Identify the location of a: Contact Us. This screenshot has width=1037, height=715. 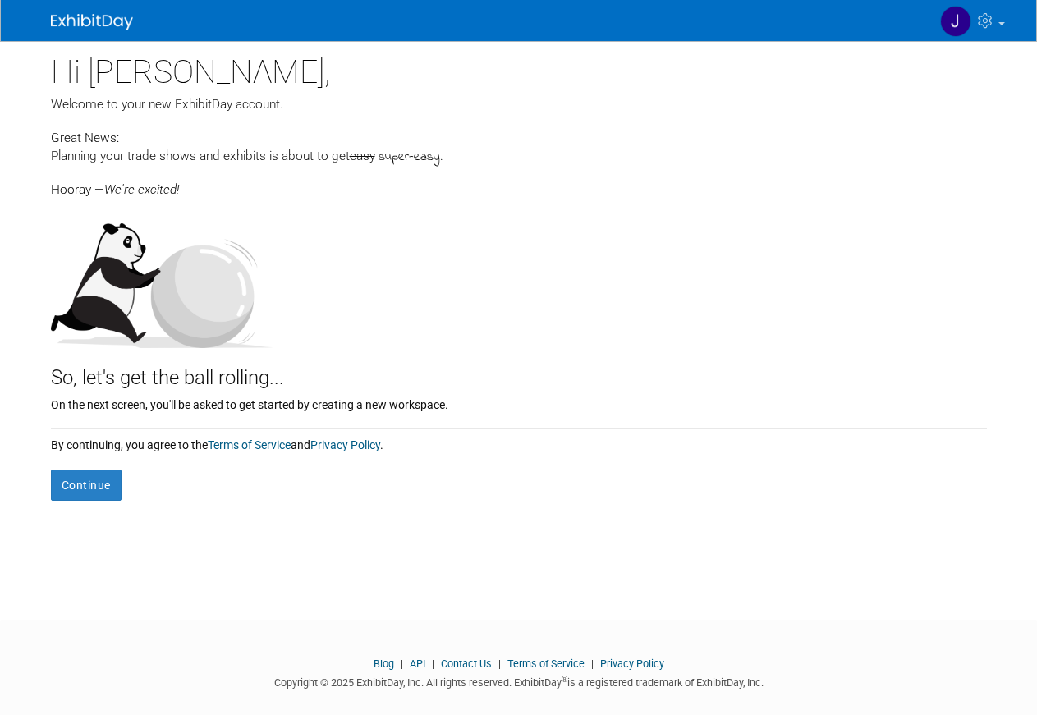
(466, 663).